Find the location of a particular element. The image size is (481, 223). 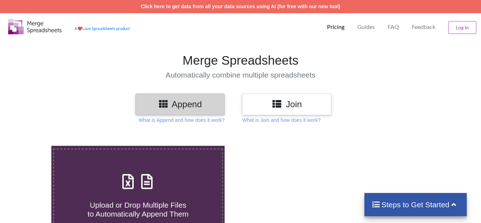

h3: Join is located at coordinates (287, 104).